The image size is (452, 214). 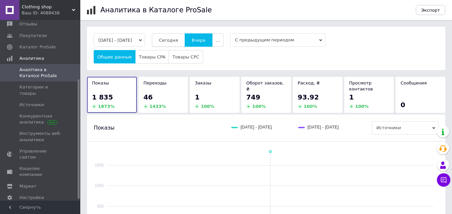 I want to click on span: 1873 %, so click(x=106, y=106).